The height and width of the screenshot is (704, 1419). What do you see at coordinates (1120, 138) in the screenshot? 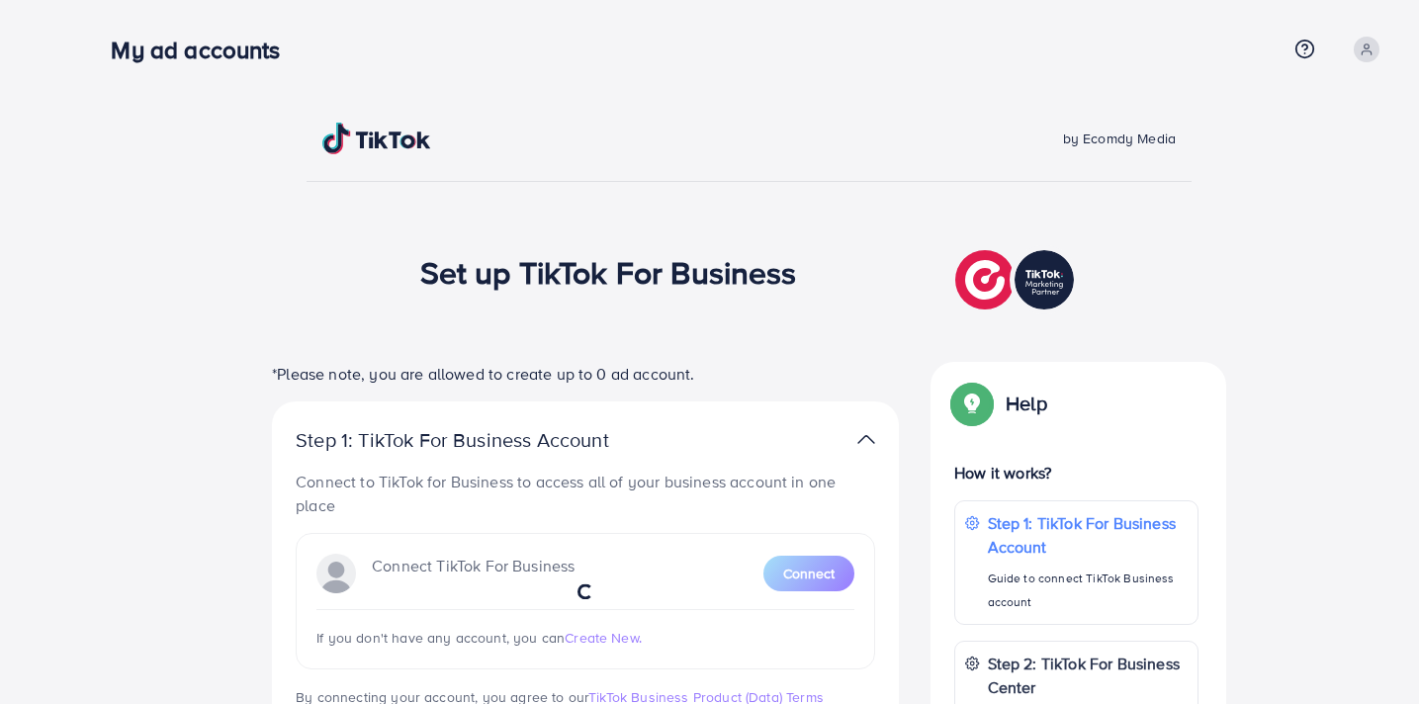
I see `span: by Ecomdy Media` at bounding box center [1120, 138].